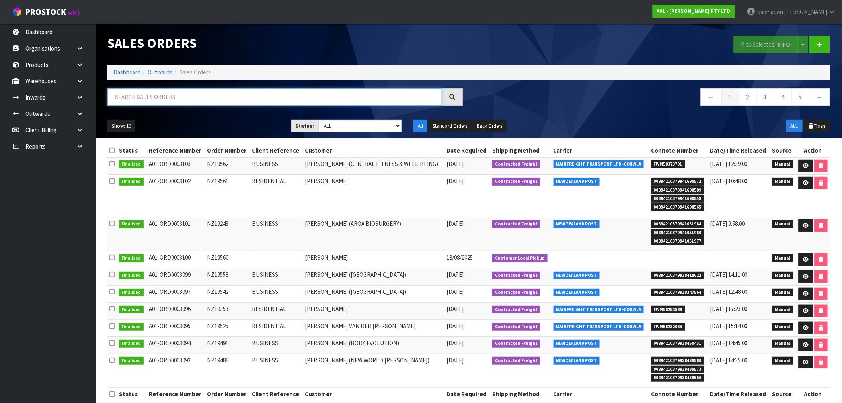  Describe the element at coordinates (678, 150) in the screenshot. I see `th: Connote Number` at that location.